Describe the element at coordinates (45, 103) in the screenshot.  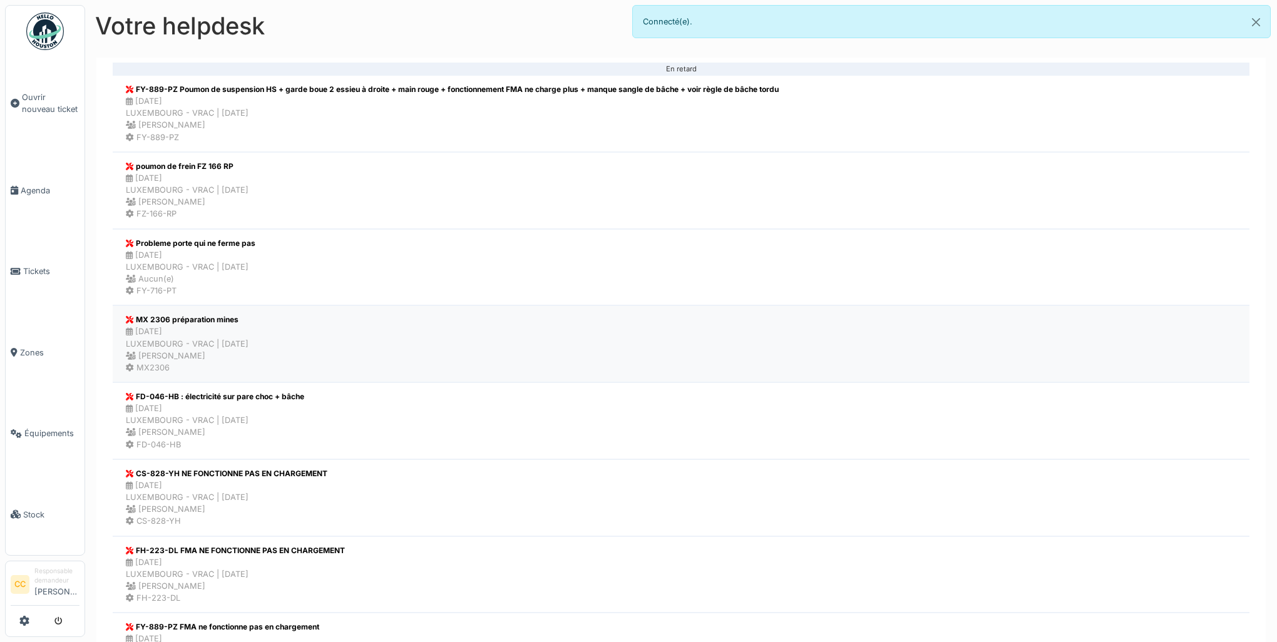
I see `a: Ouvrir nouveau ticket` at that location.